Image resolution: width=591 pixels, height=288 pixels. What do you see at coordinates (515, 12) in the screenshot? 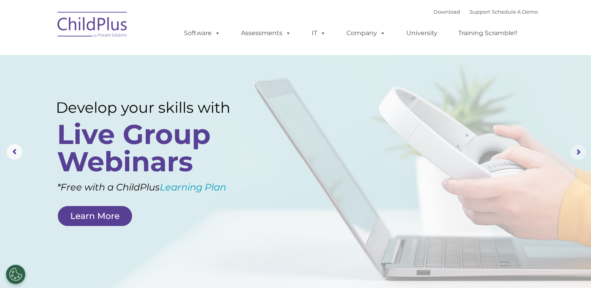
I see `a: Schedule A Demo` at bounding box center [515, 12].